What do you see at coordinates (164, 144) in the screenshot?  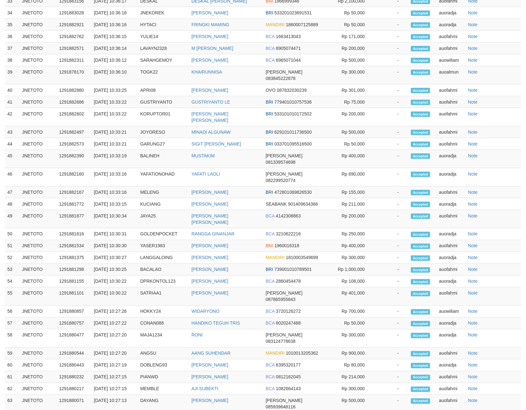 I see `td: GARUNG27` at bounding box center [164, 144].